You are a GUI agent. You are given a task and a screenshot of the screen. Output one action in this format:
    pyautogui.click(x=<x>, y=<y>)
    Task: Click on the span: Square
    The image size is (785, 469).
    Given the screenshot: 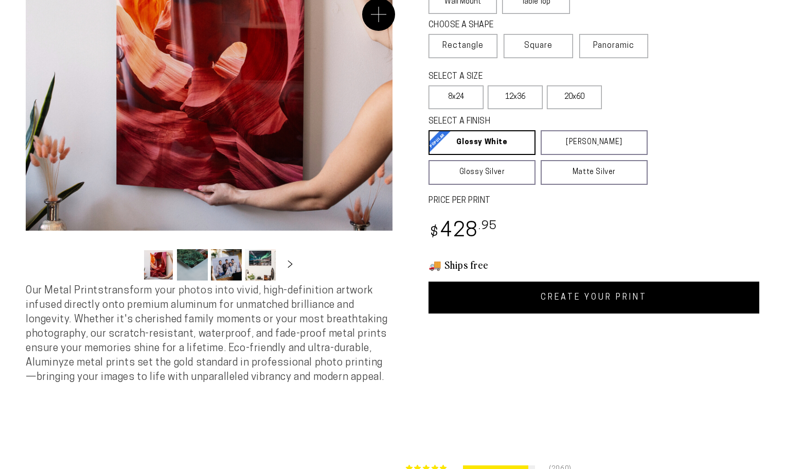 What is the action you would take?
    pyautogui.click(x=538, y=46)
    